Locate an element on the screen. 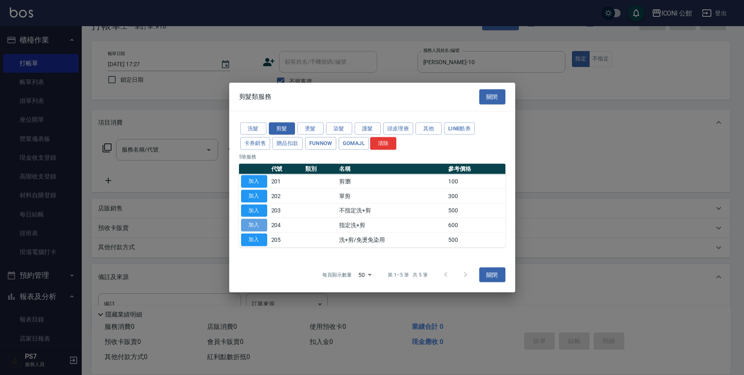 This screenshot has width=744, height=375. p: 每頁顯示數量 is located at coordinates (337, 274).